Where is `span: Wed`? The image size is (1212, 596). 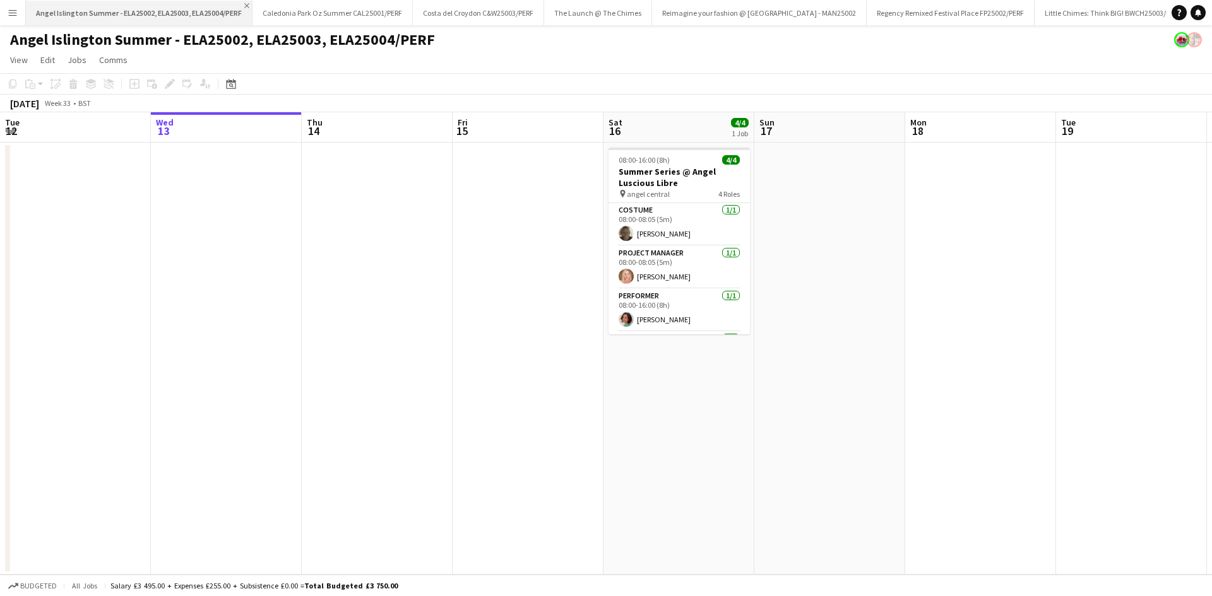 span: Wed is located at coordinates (165, 122).